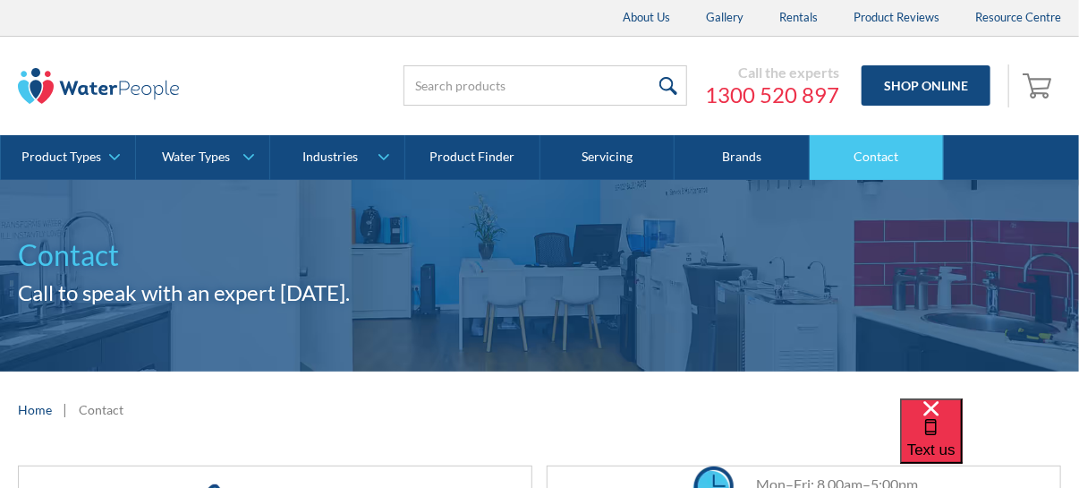  Describe the element at coordinates (1040, 85) in the screenshot. I see `img: shopping cart` at that location.